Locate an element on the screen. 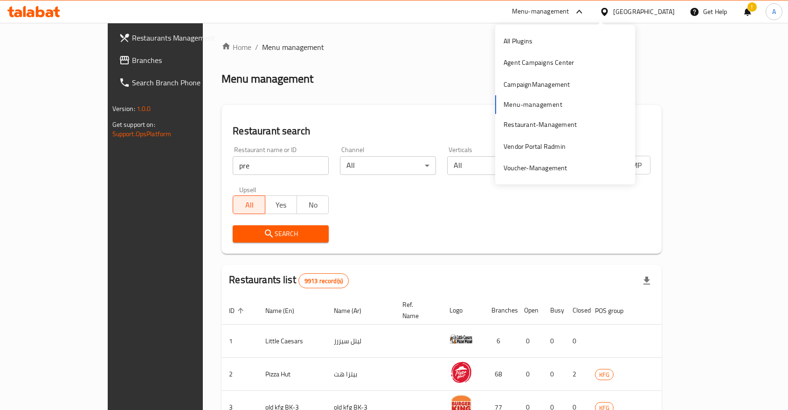 The height and width of the screenshot is (410, 788). td: 1 is located at coordinates (240, 341).